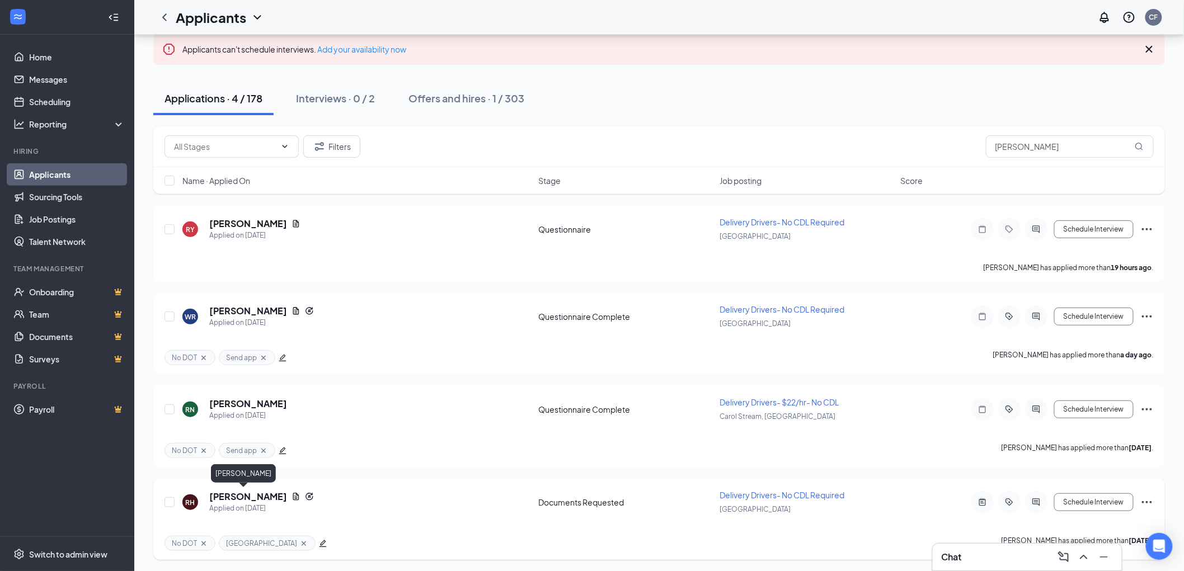  Describe the element at coordinates (169, 49) in the screenshot. I see `svg: Error` at that location.